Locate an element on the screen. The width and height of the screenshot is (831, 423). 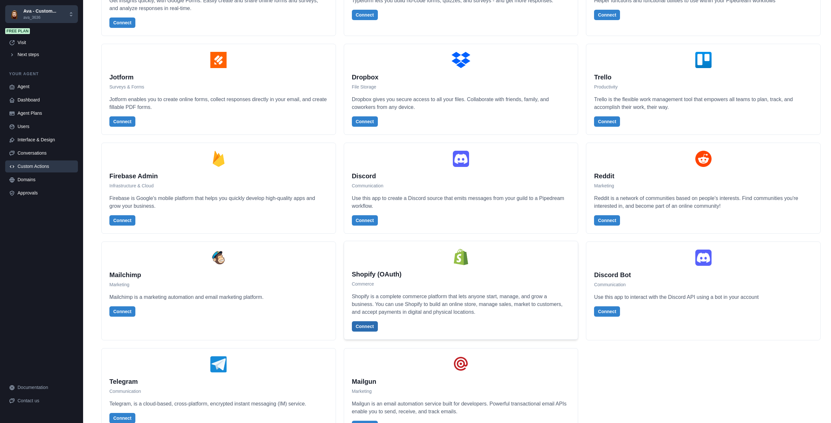
img: Chakra UI is located at coordinates (14, 14).